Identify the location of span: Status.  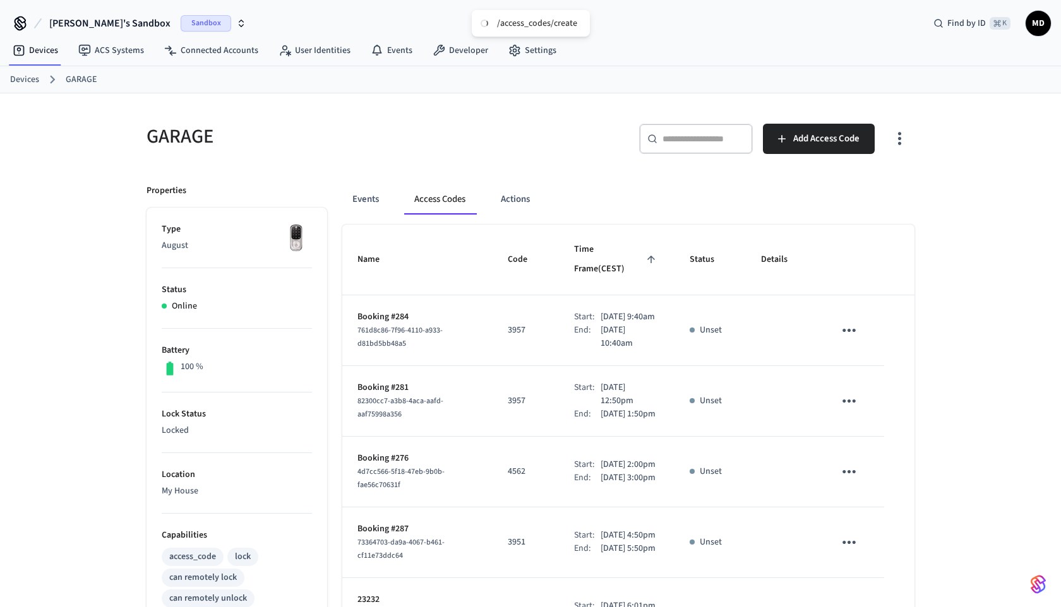
(710, 259).